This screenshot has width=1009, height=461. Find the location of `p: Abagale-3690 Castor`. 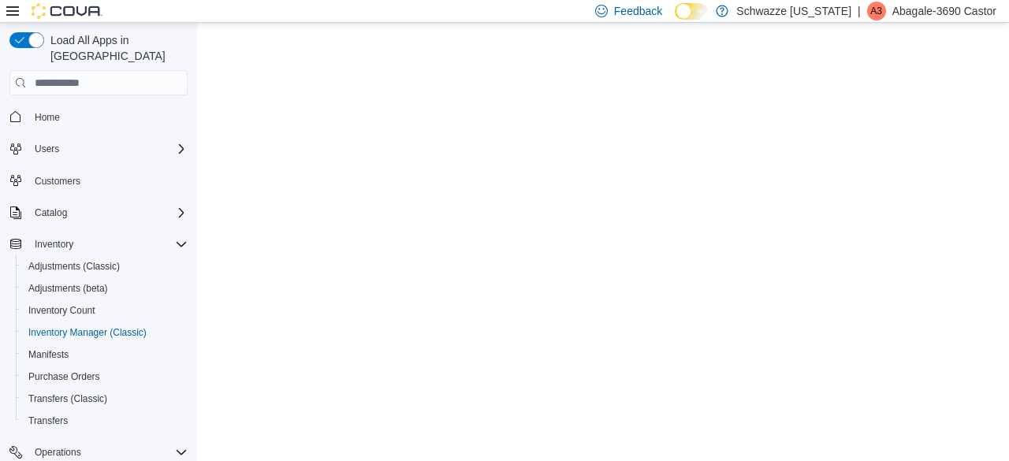

p: Abagale-3690 Castor is located at coordinates (945, 11).